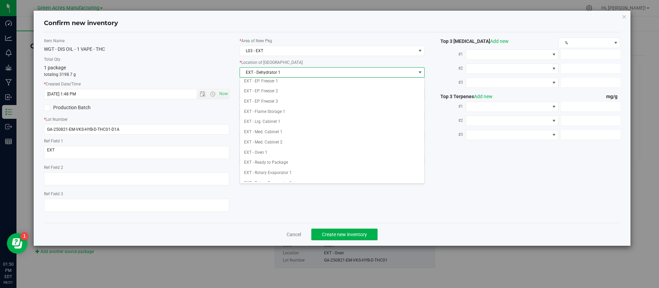 This screenshot has height=288, width=659. What do you see at coordinates (137, 84) in the screenshot?
I see `label: Created Date/Time` at bounding box center [137, 84].